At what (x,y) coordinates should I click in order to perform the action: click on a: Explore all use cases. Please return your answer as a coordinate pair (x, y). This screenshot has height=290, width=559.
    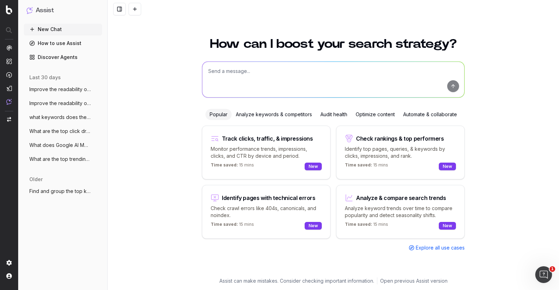
    Looking at the image, I should click on (437, 248).